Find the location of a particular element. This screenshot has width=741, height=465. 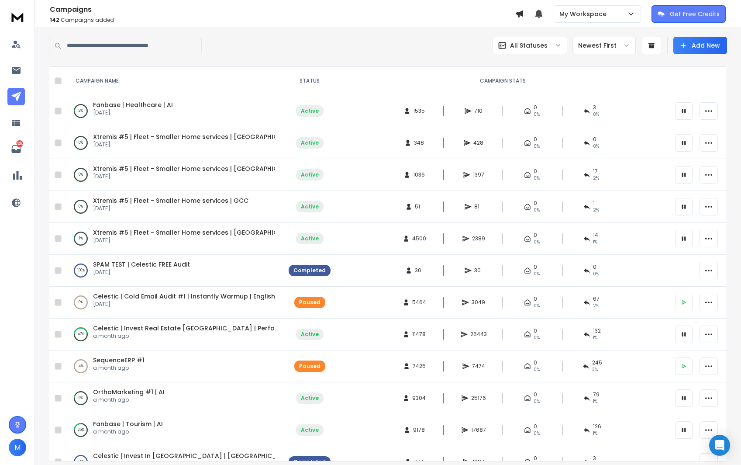

div: Completed is located at coordinates (310, 270).